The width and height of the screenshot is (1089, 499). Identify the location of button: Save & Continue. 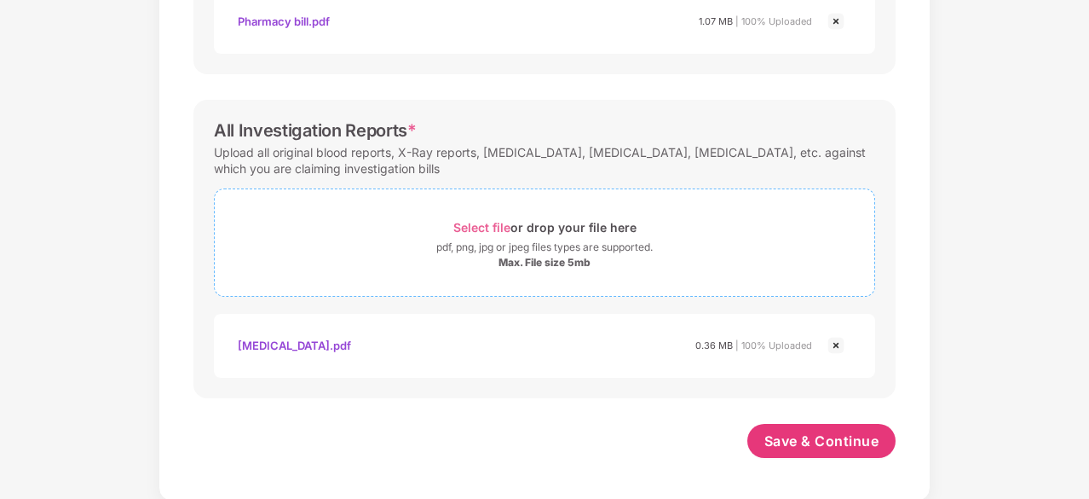
(822, 441).